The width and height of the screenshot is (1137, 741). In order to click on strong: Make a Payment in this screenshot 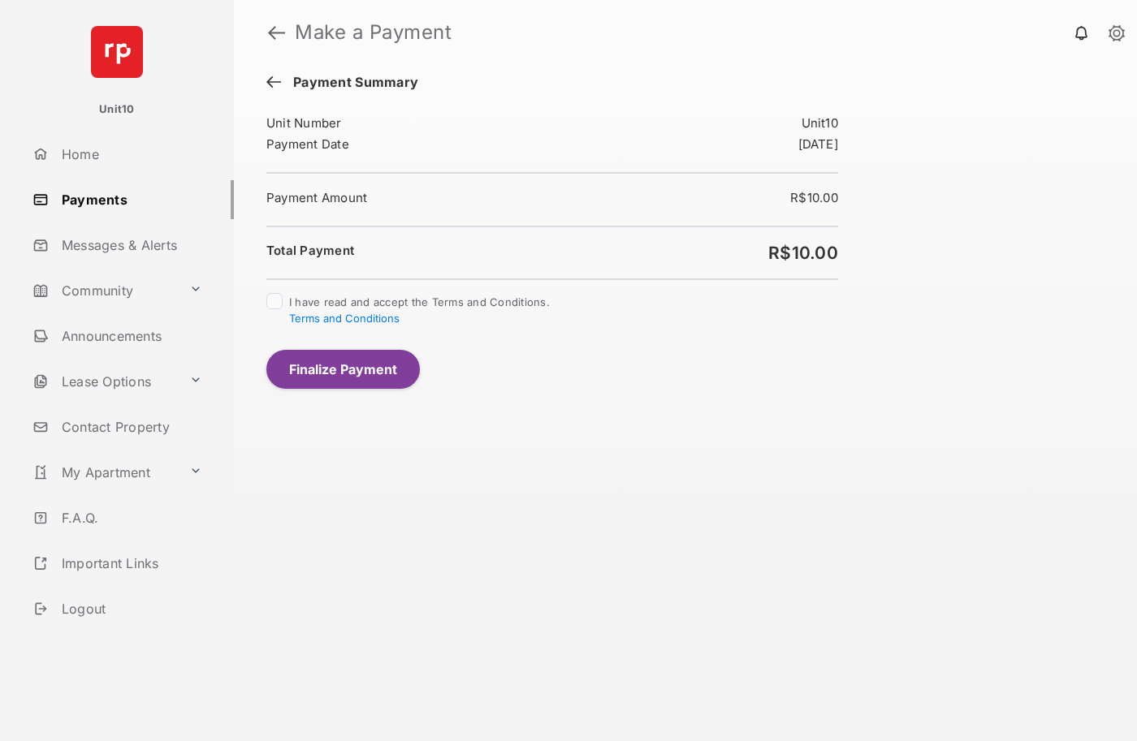, I will do `click(373, 32)`.